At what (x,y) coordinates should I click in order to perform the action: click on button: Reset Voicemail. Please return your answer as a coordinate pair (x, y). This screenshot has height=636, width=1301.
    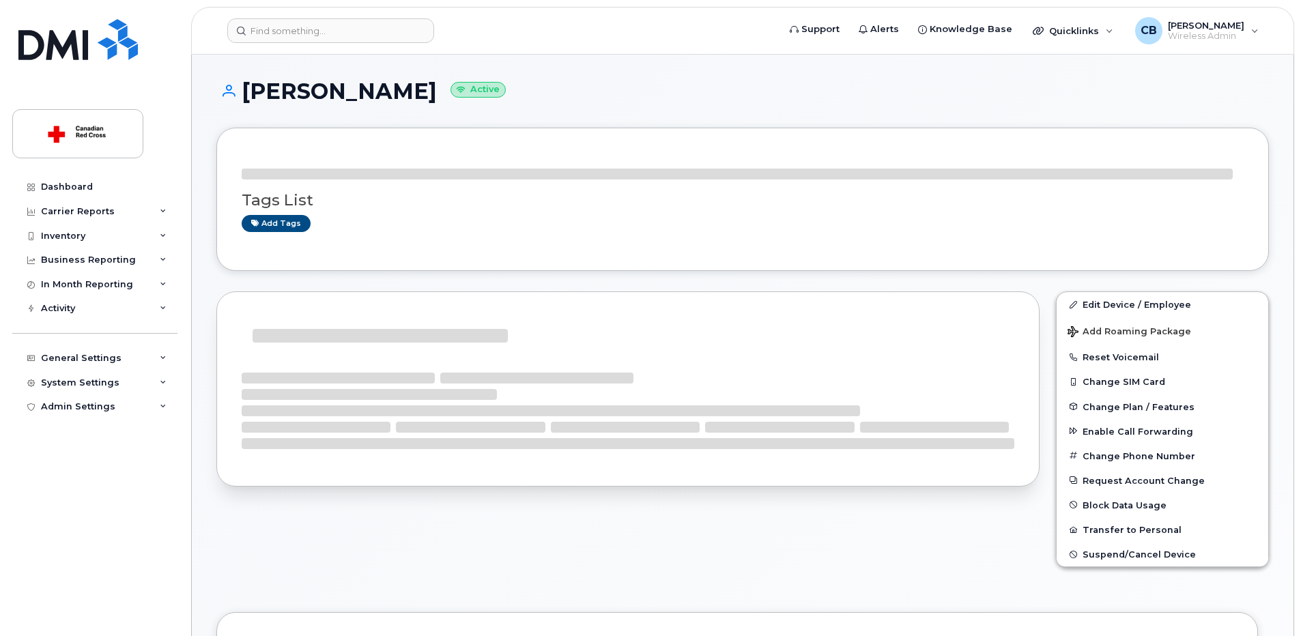
    Looking at the image, I should click on (1162, 357).